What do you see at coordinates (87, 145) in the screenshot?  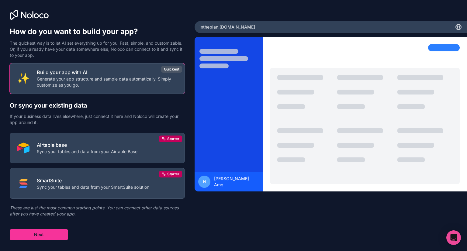 I see `p: Airtable base` at bounding box center [87, 145].